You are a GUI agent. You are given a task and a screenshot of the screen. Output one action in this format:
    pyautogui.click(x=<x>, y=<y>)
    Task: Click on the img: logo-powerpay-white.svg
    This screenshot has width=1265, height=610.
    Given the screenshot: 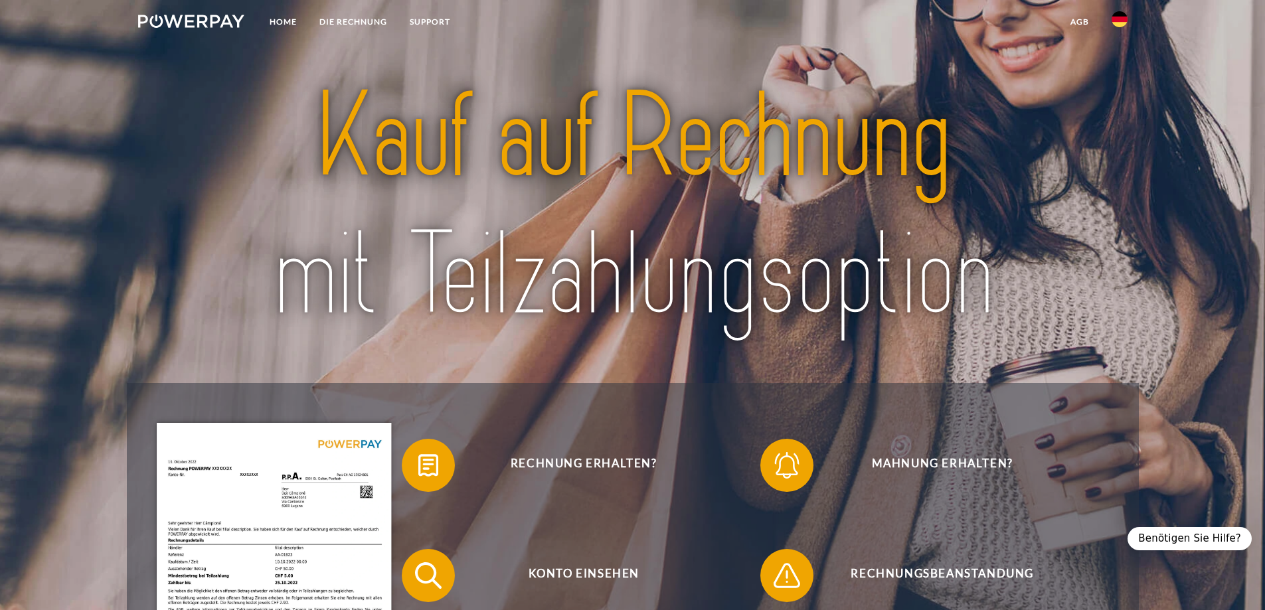 What is the action you would take?
    pyautogui.click(x=191, y=21)
    